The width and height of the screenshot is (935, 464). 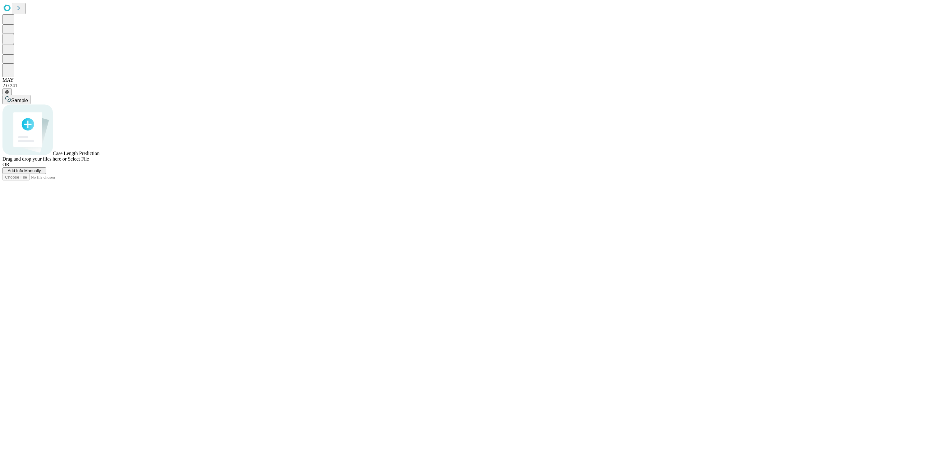 What do you see at coordinates (24, 171) in the screenshot?
I see `span: Add Info Manually` at bounding box center [24, 171].